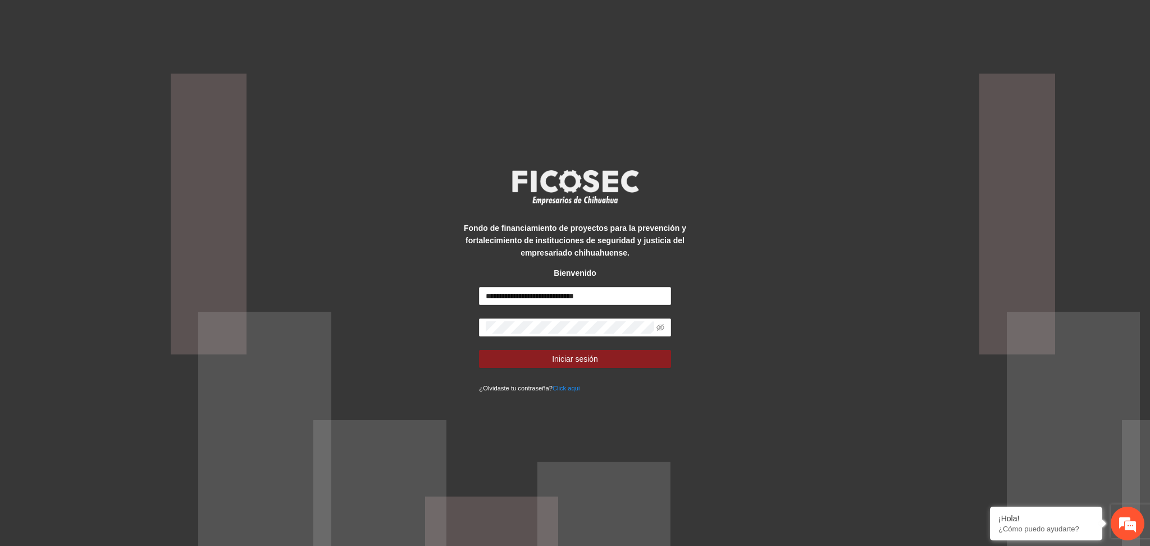 The image size is (1150, 546). Describe the element at coordinates (660, 327) in the screenshot. I see `span: eye-invisible` at that location.